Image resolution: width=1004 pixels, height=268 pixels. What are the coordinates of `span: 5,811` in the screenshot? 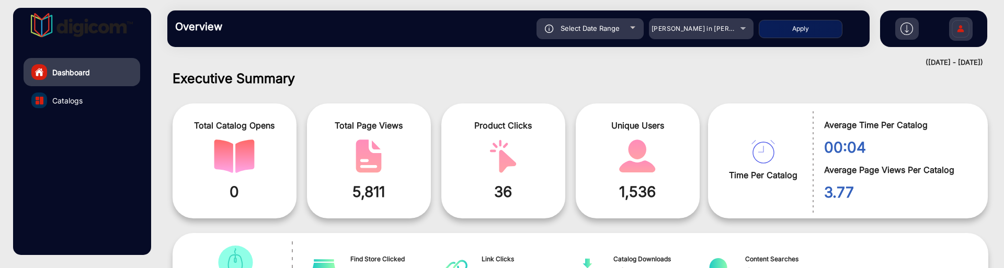 It's located at (369, 192).